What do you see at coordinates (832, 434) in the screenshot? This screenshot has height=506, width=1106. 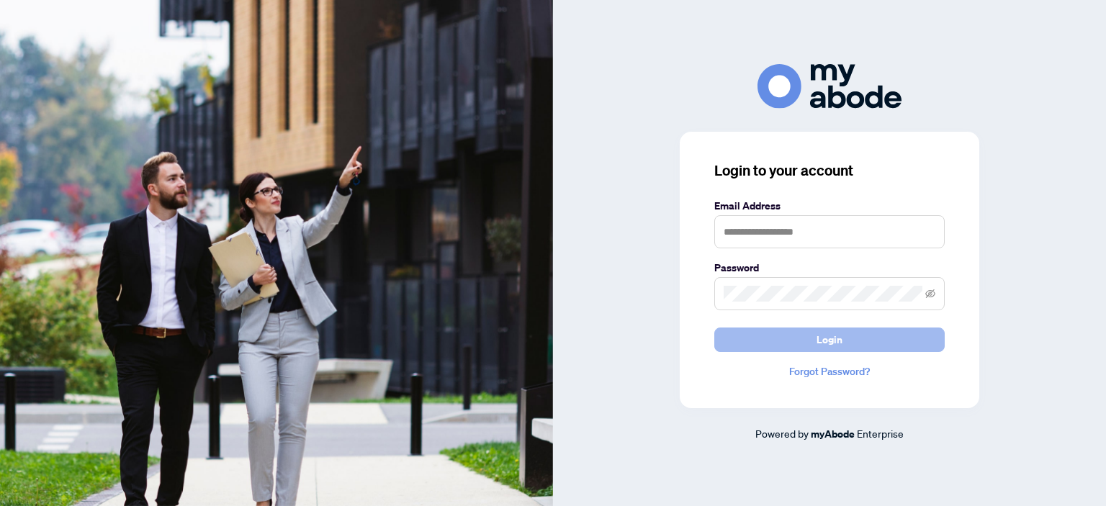 I see `a: myAbode` at bounding box center [832, 434].